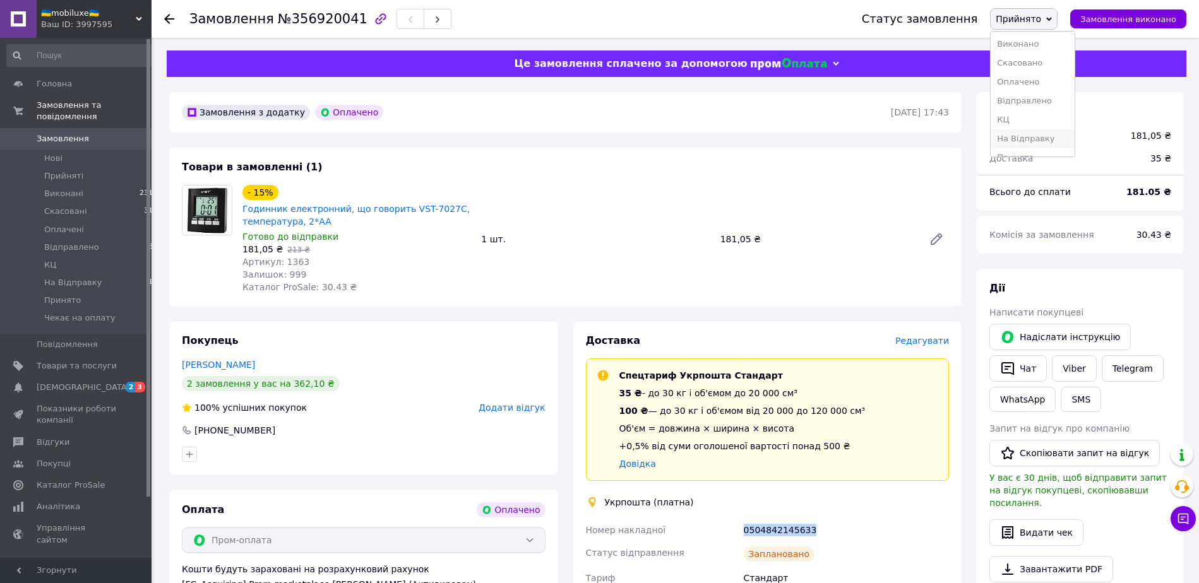  Describe the element at coordinates (66, 212) in the screenshot. I see `span: Скасовані` at that location.